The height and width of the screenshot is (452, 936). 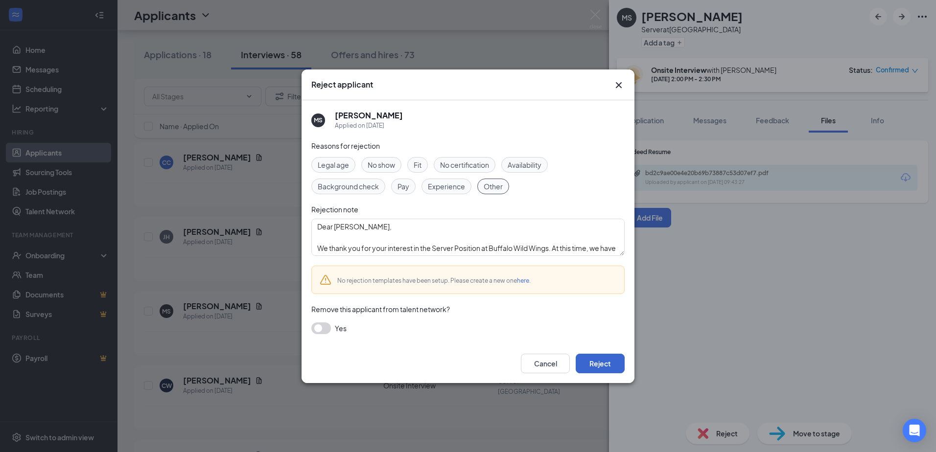 I want to click on svg: Cross, so click(x=619, y=85).